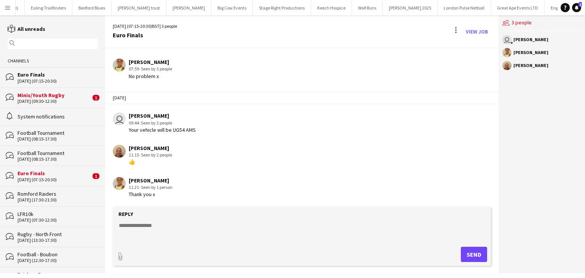 The height and width of the screenshot is (278, 585). What do you see at coordinates (282, 8) in the screenshot?
I see `button: Stage Right Productions` at bounding box center [282, 8].